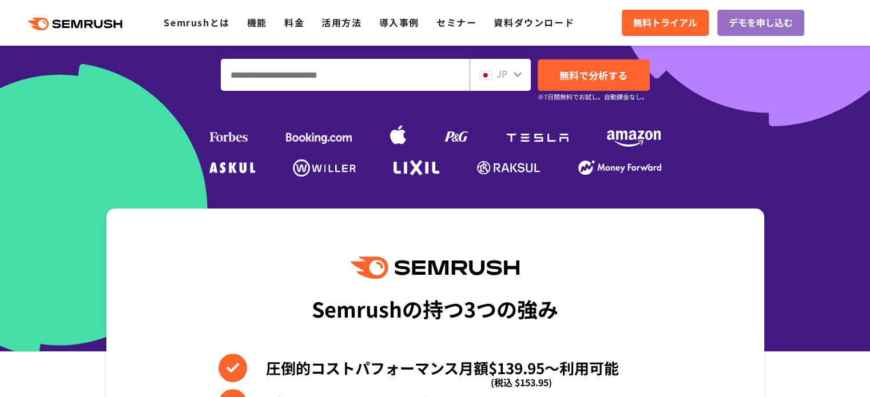 Image resolution: width=870 pixels, height=397 pixels. What do you see at coordinates (533, 22) in the screenshot?
I see `a: 資料ダウンロード` at bounding box center [533, 22].